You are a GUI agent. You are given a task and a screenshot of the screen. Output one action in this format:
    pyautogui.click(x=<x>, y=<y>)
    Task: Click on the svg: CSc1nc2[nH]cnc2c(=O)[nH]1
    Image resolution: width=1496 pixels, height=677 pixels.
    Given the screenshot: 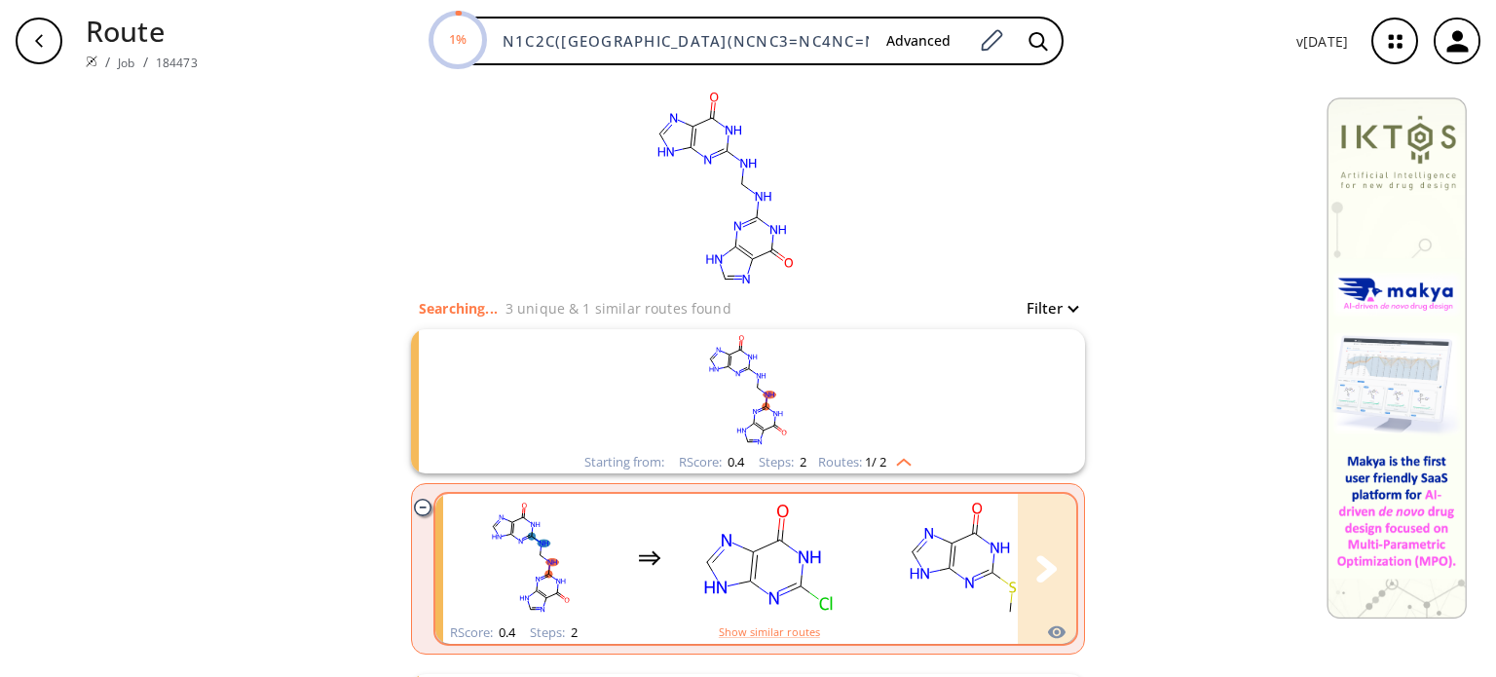 What is the action you would take?
    pyautogui.click(x=963, y=557)
    